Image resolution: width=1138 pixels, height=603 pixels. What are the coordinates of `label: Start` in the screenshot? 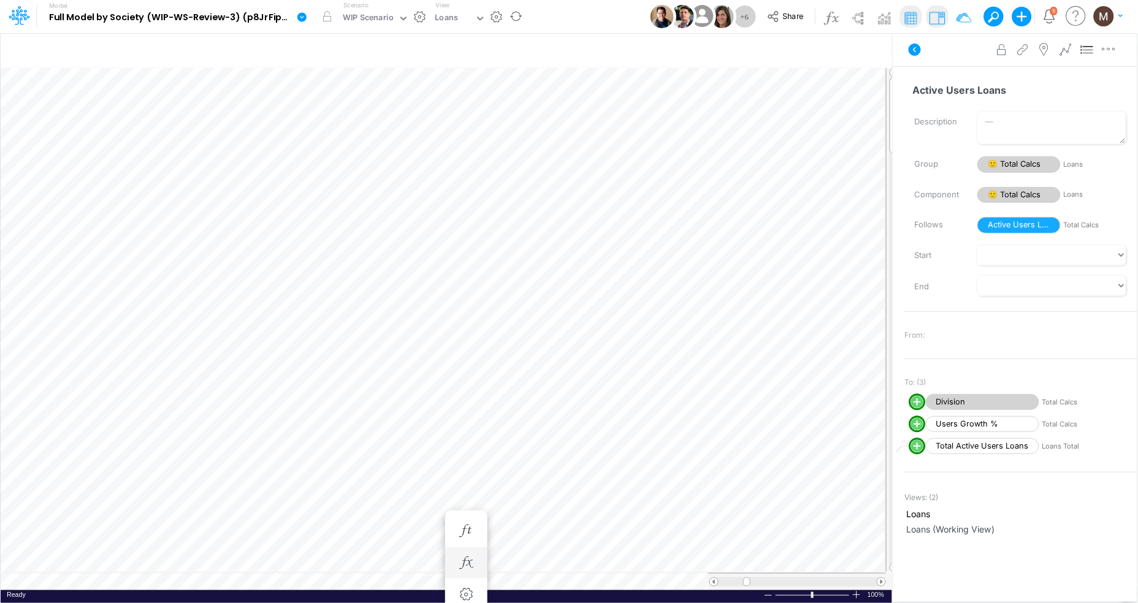 It's located at (937, 256).